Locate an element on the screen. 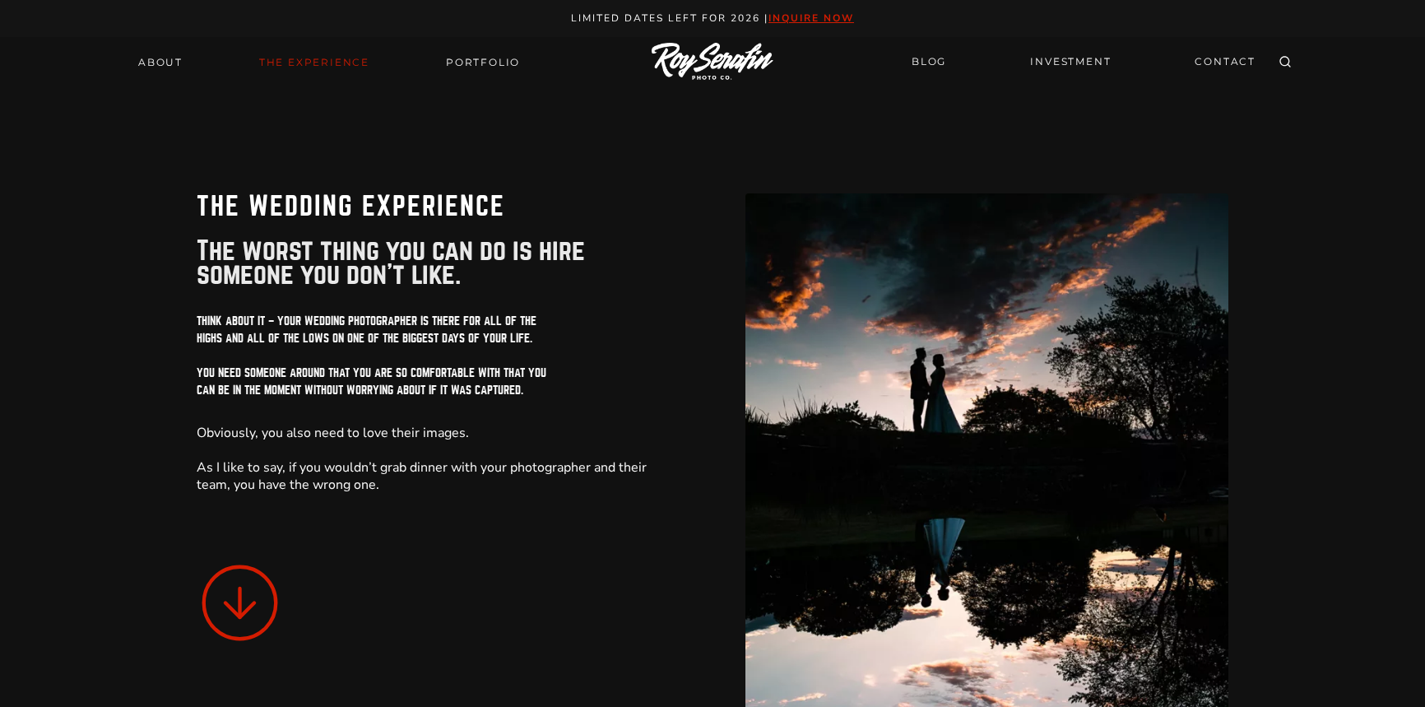 The image size is (1425, 707). img: Logo of Roy Serafin Photo Co., featuring stylized text in white on a light background, representi... is located at coordinates (712, 62).